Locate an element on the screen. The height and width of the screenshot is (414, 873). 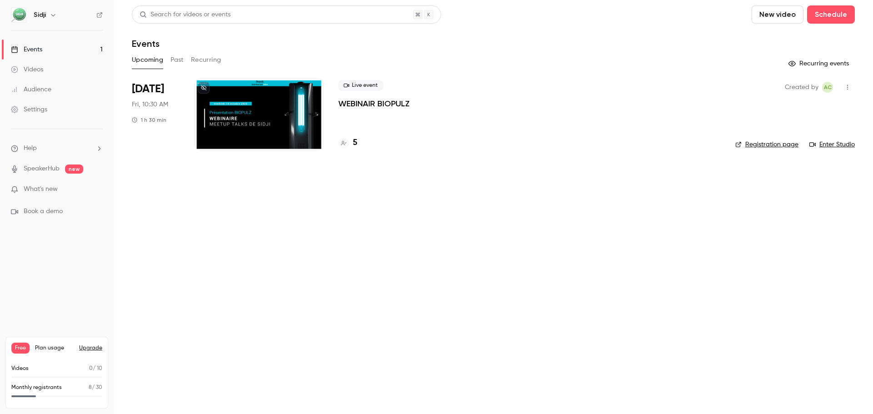
span: new is located at coordinates (74, 169).